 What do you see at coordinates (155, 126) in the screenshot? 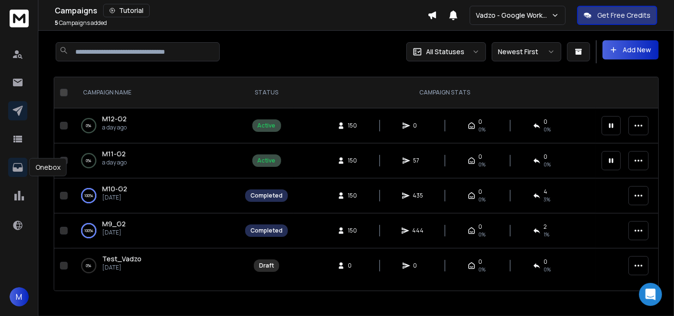
I see `td: 0%M12-G2a day ago` at bounding box center [155, 126].